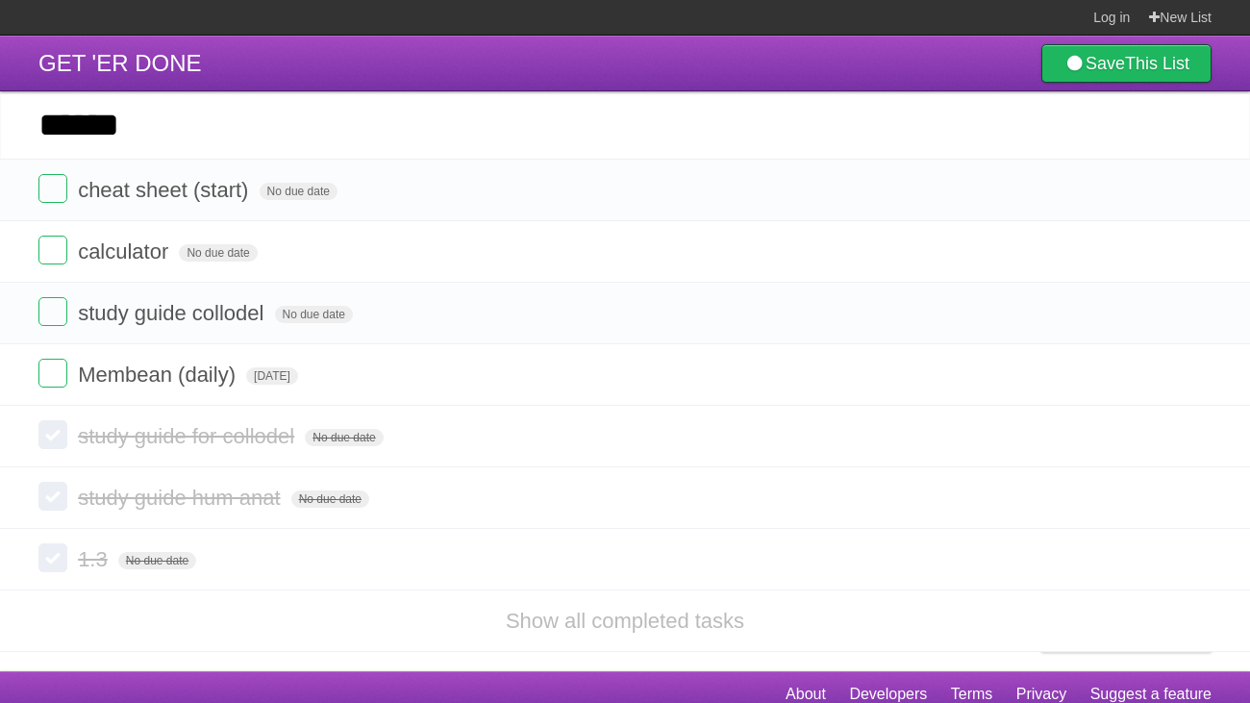 The width and height of the screenshot is (1250, 703). What do you see at coordinates (95, 559) in the screenshot?
I see `span: 1.3` at bounding box center [95, 559].